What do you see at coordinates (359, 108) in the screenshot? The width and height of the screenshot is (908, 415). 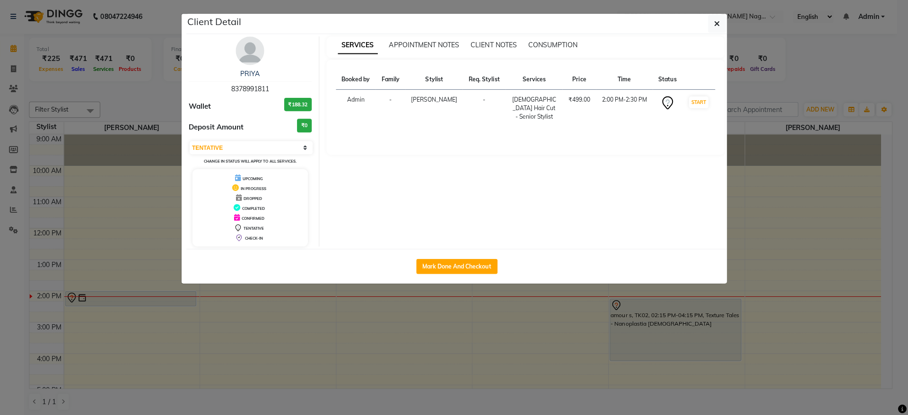 I see `td: Admin` at bounding box center [359, 108].